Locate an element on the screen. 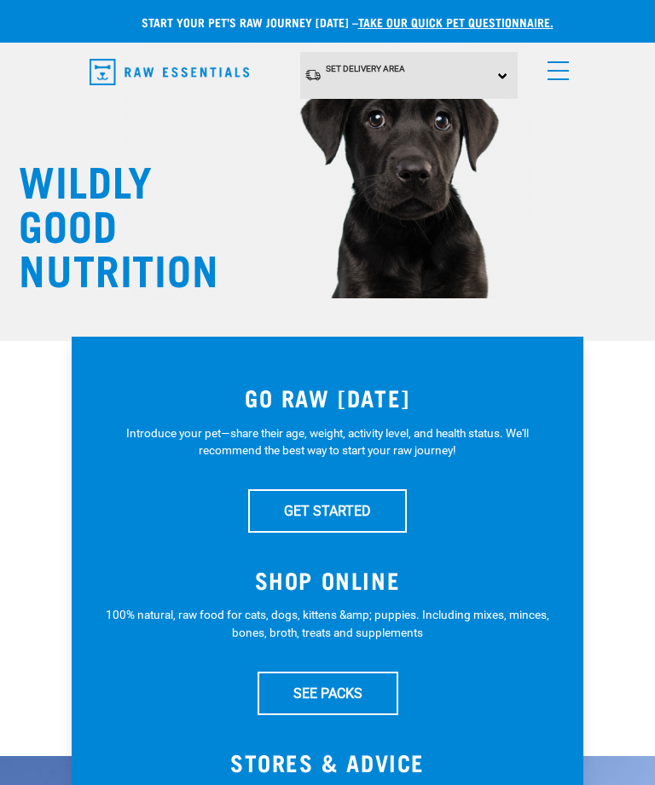 The image size is (655, 785). img: Raw Essentials Logo is located at coordinates (169, 72).